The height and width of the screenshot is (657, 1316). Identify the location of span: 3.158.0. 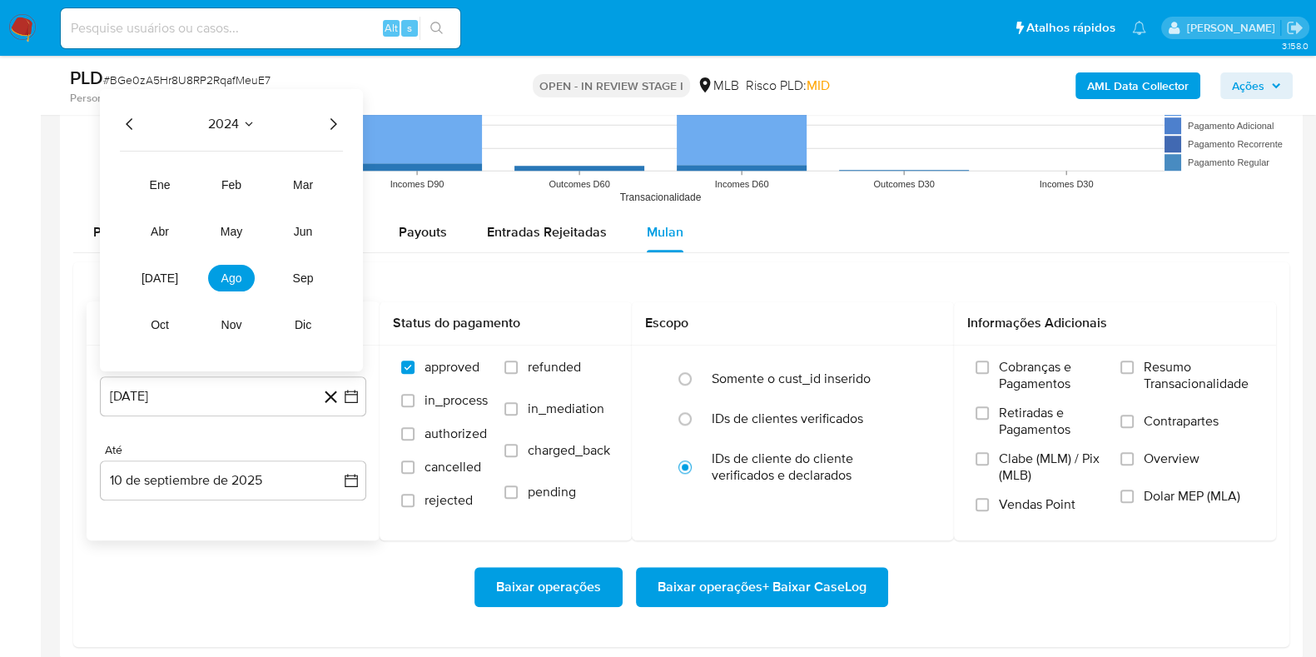
(1294, 46).